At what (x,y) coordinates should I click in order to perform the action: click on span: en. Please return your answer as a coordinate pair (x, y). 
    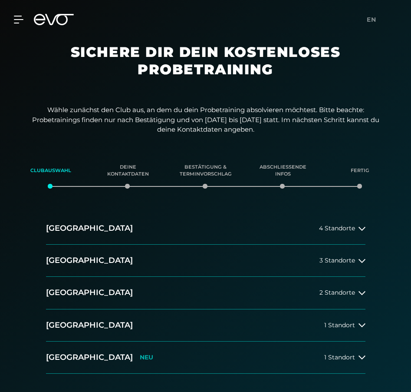
    Looking at the image, I should click on (372, 20).